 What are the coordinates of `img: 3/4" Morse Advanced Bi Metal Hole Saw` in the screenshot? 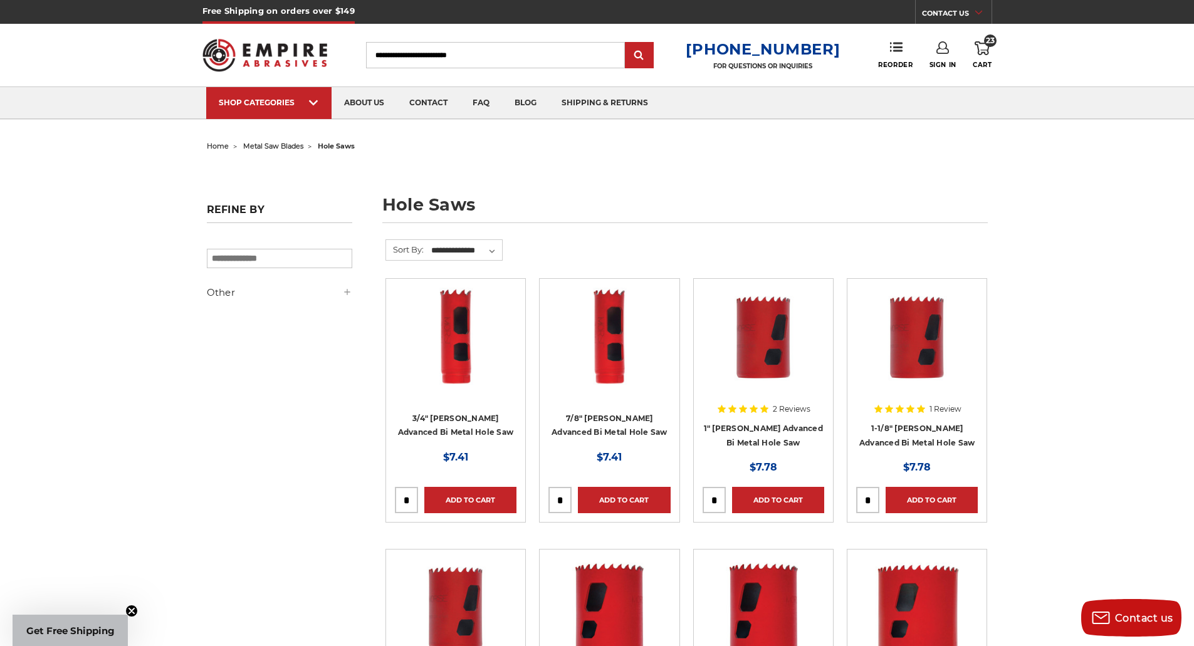 It's located at (456, 338).